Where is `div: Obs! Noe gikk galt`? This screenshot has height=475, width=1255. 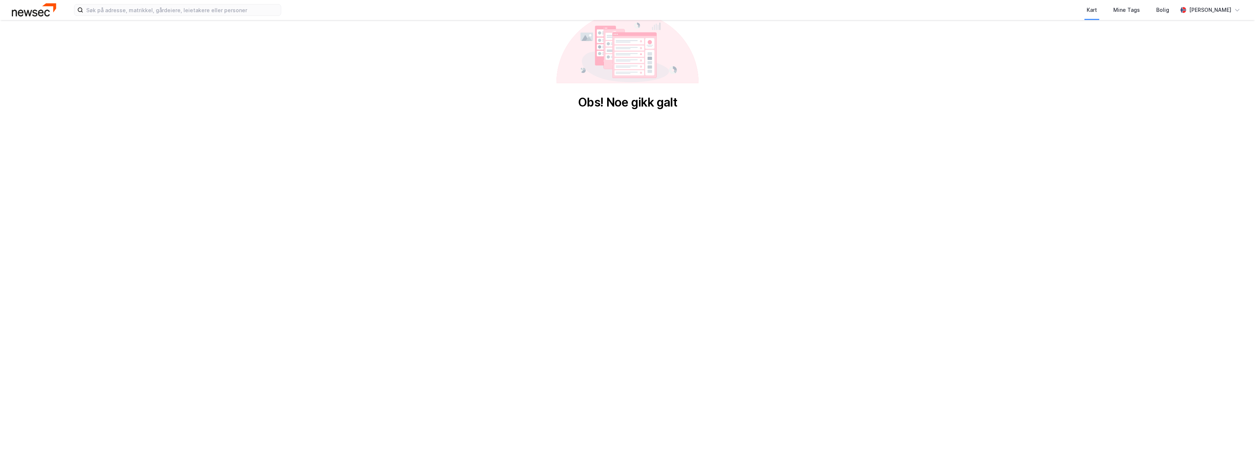
div: Obs! Noe gikk galt is located at coordinates (628, 103).